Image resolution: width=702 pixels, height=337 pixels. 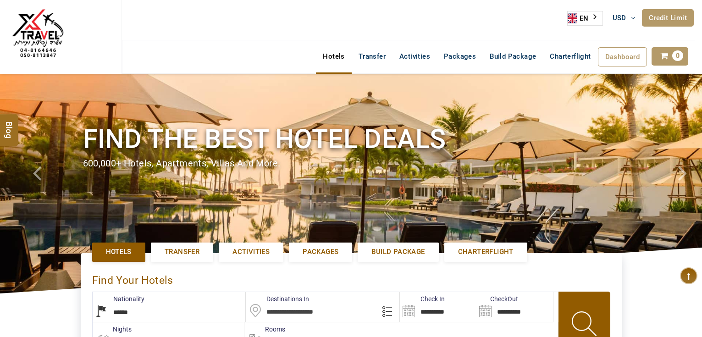 What do you see at coordinates (351, 163) in the screenshot?
I see `div: 600,000+ hotels, apartments, villas and more.` at bounding box center [351, 163].